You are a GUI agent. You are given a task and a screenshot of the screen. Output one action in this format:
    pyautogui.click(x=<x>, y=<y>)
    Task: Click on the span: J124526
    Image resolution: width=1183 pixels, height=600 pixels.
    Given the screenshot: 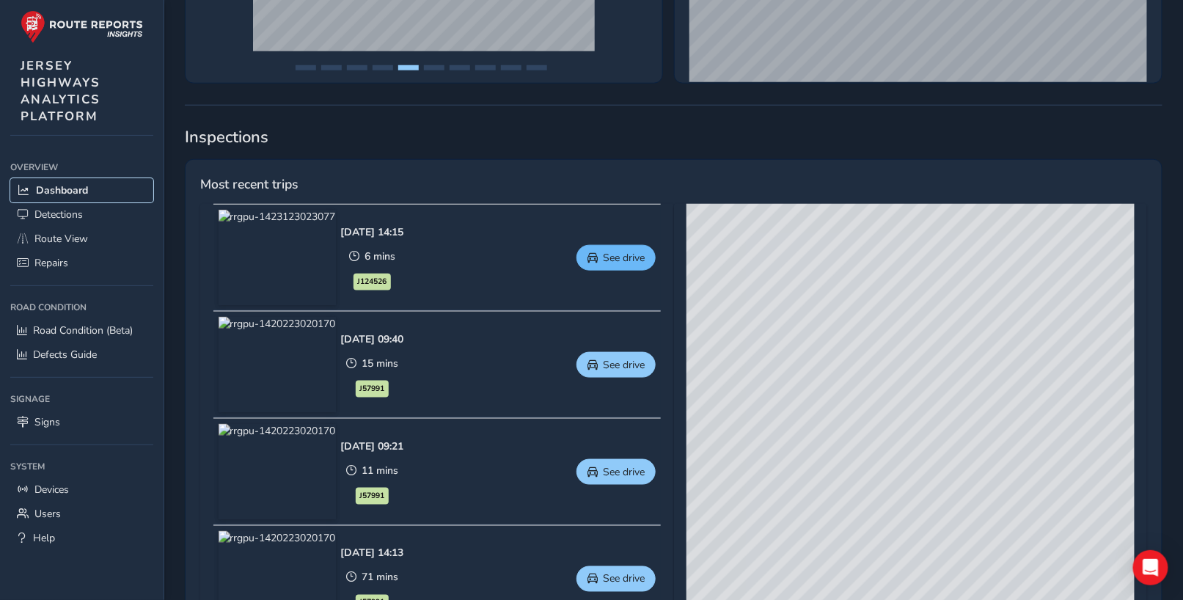 What is the action you would take?
    pyautogui.click(x=373, y=282)
    